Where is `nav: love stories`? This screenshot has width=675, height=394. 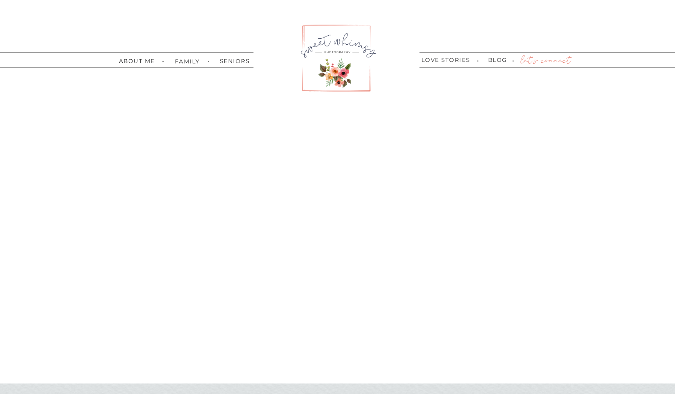
nav: love stories is located at coordinates (446, 60).